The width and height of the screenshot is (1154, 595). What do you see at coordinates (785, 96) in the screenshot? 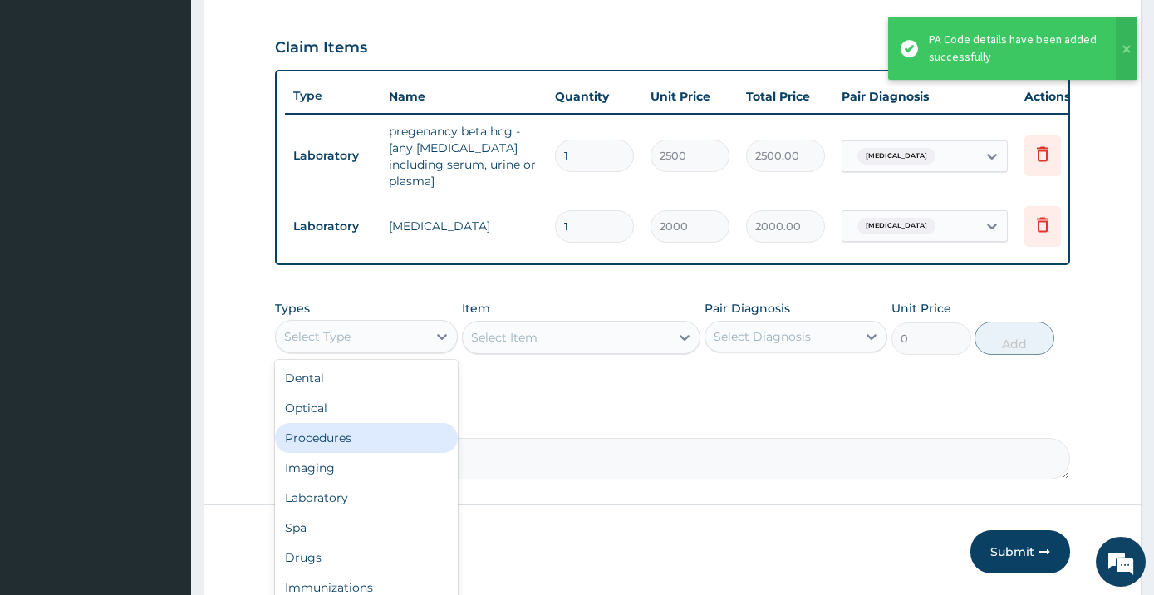
I see `th: Total Price` at bounding box center [785, 96].